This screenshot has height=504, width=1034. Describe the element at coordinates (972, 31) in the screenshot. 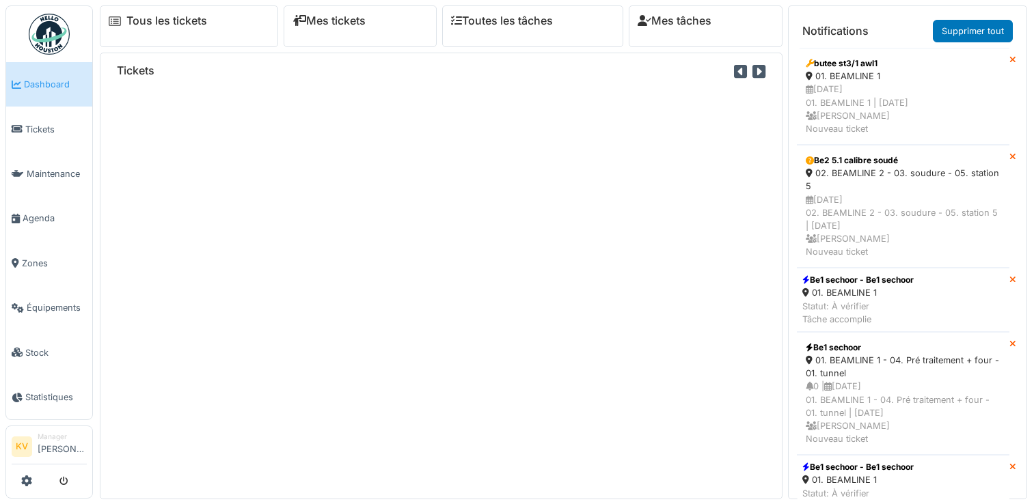

I see `a: Supprimer tout` at that location.